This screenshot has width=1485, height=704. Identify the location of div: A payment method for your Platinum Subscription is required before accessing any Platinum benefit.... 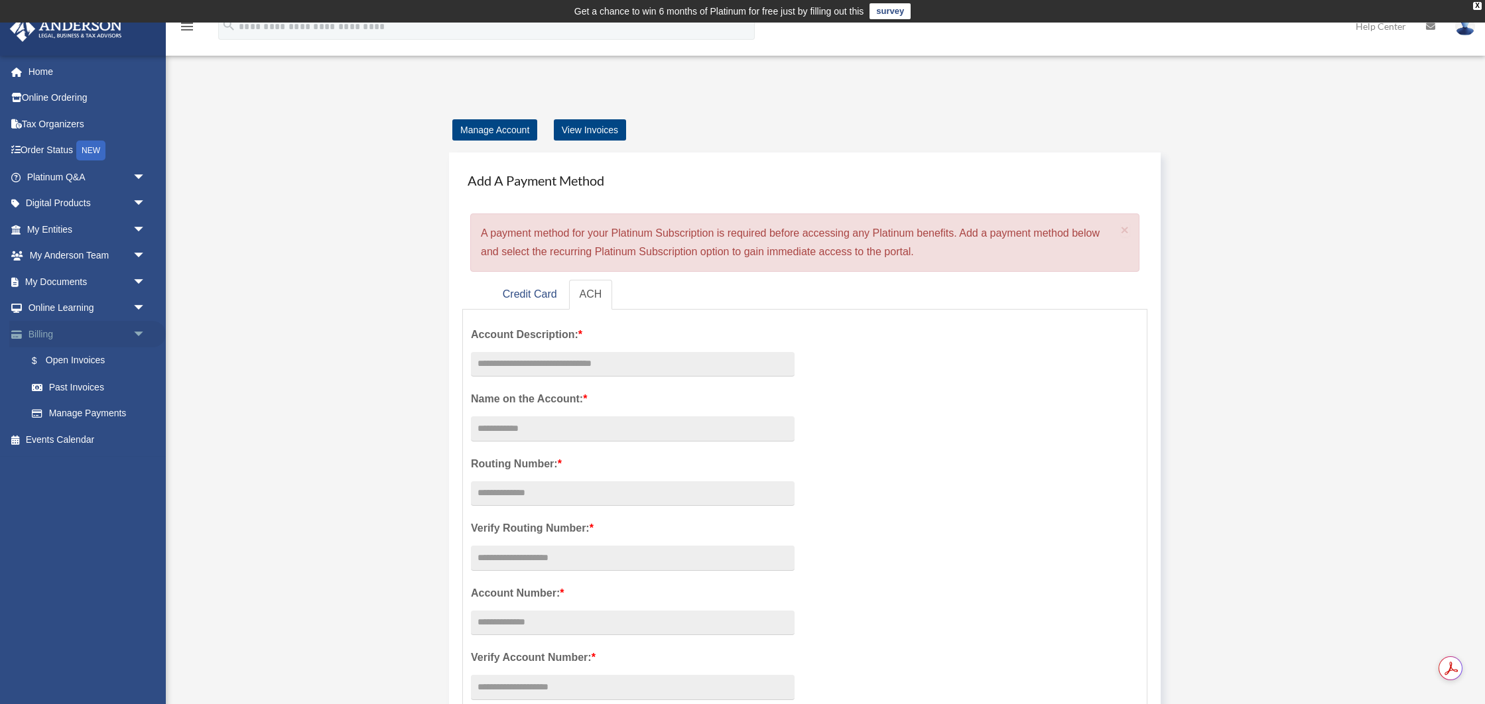
(805, 243).